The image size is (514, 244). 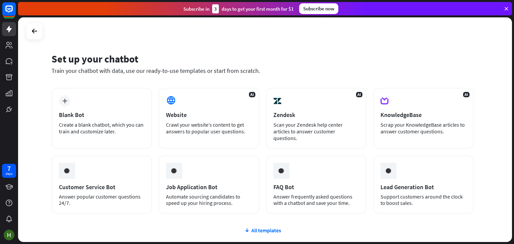 What do you see at coordinates (9, 174) in the screenshot?
I see `div: days` at bounding box center [9, 174].